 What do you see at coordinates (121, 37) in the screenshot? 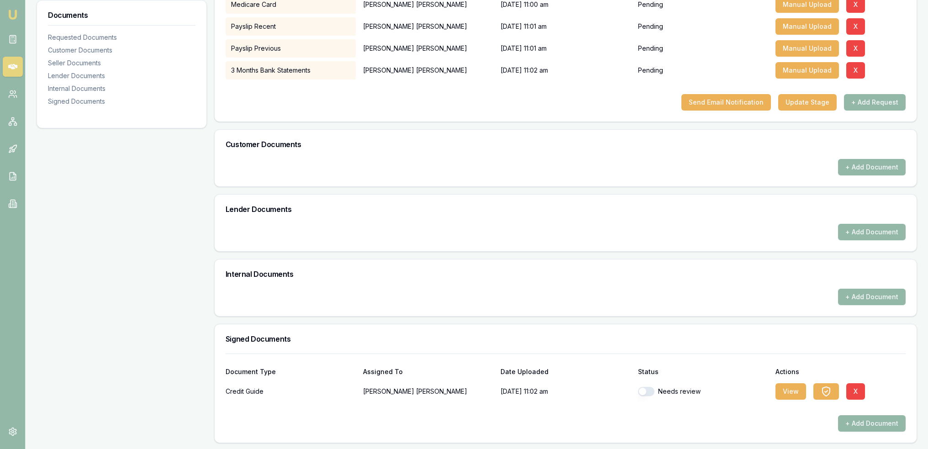
I see `div: Requested Documents` at bounding box center [121, 37].